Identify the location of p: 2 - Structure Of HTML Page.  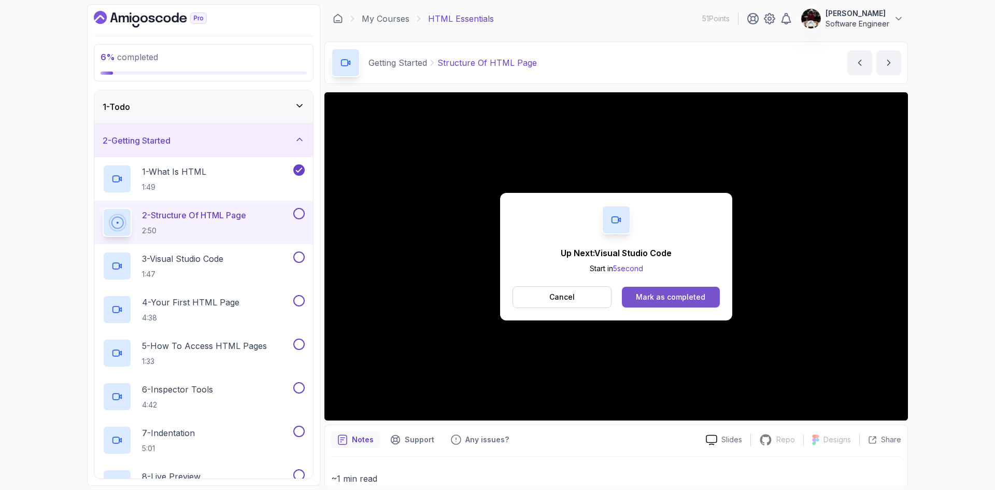
(194, 215).